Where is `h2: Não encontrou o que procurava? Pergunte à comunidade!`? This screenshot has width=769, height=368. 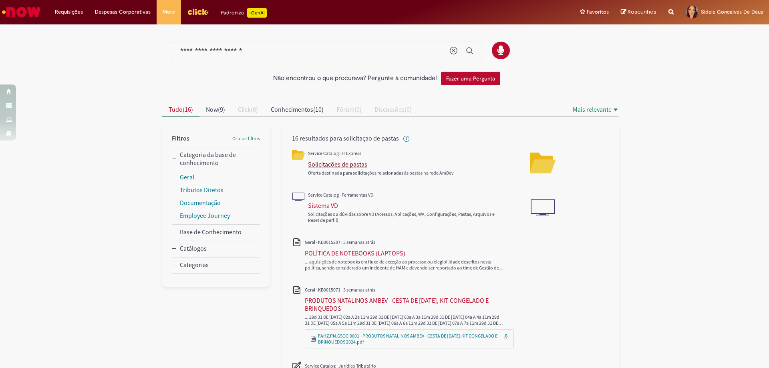 h2: Não encontrou o que procurava? Pergunte à comunidade! is located at coordinates (355, 79).